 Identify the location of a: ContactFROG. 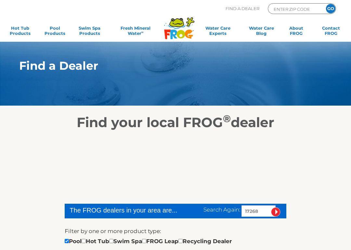
(331, 32).